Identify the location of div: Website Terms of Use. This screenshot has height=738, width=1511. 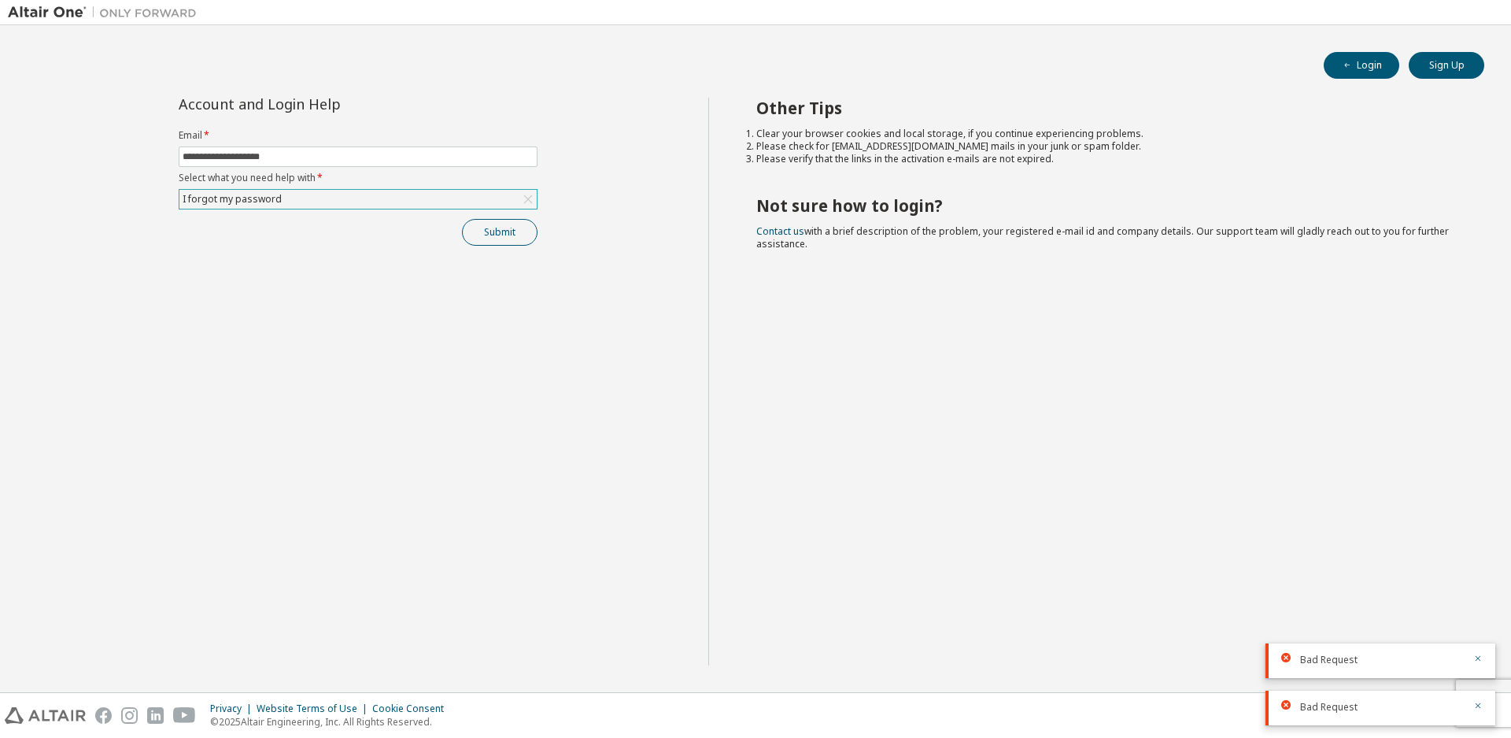
(314, 708).